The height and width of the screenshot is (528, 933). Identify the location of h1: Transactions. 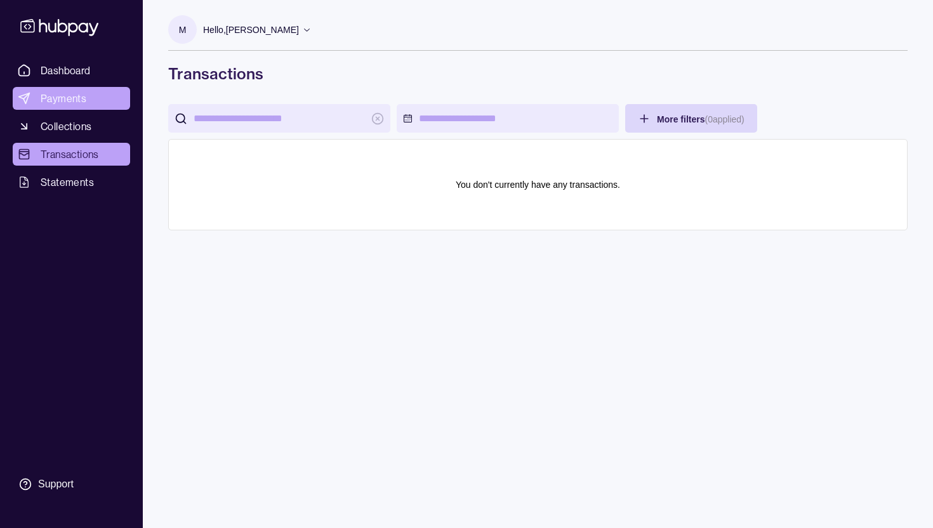
(538, 74).